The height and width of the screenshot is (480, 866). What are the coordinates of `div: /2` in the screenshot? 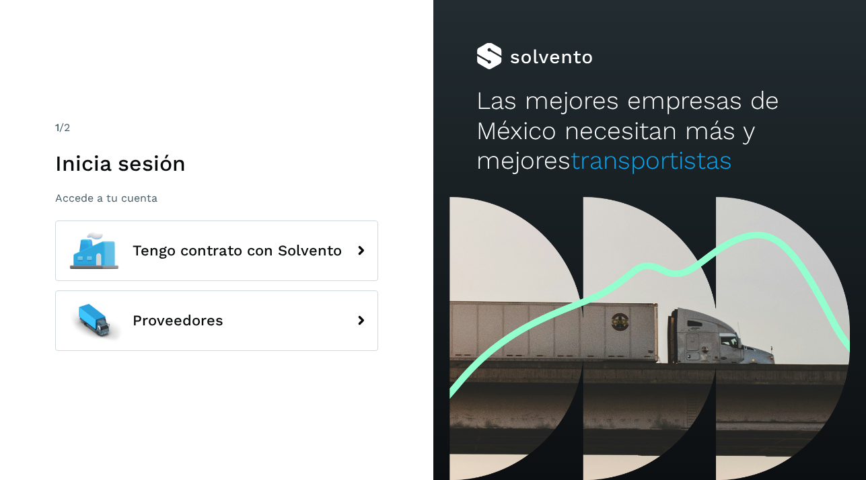 It's located at (217, 128).